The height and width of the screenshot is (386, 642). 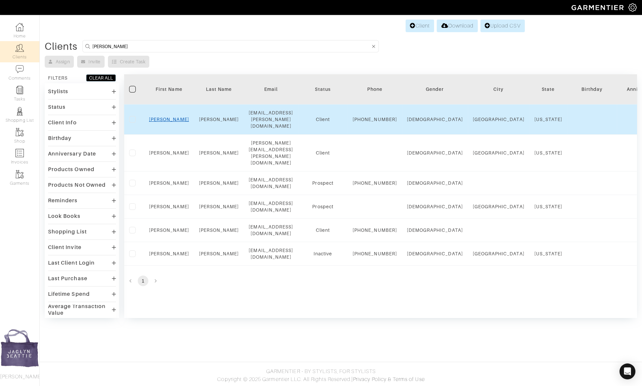 What do you see at coordinates (143, 281) in the screenshot?
I see `button: page 1` at bounding box center [143, 281].